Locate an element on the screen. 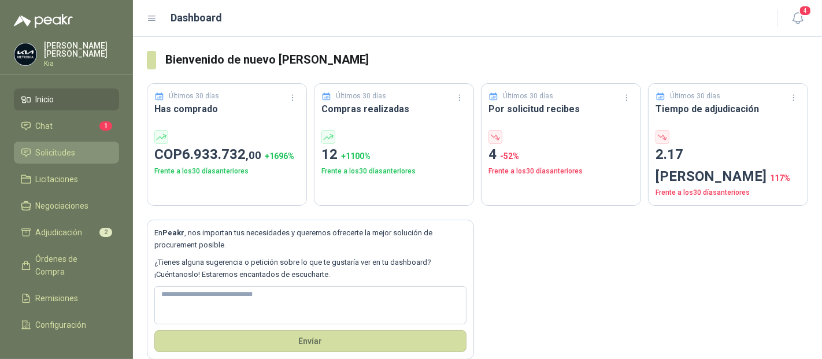 The width and height of the screenshot is (822, 359). span: Órdenes de Compra is located at coordinates (72, 265).